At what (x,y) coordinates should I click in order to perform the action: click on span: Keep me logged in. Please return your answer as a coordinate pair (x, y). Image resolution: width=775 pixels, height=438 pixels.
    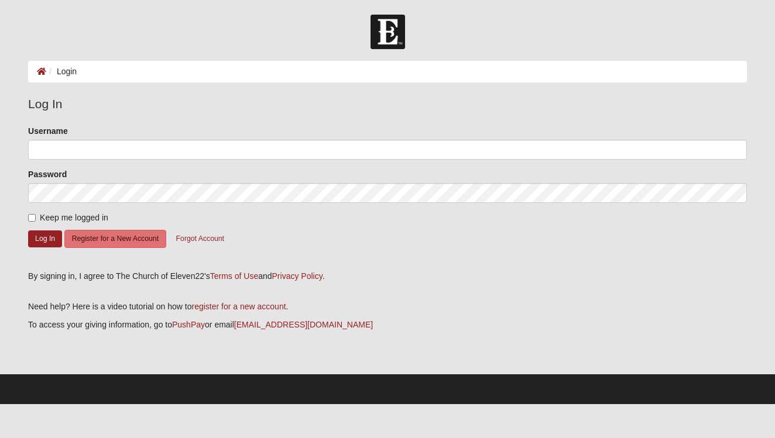
    Looking at the image, I should click on (74, 218).